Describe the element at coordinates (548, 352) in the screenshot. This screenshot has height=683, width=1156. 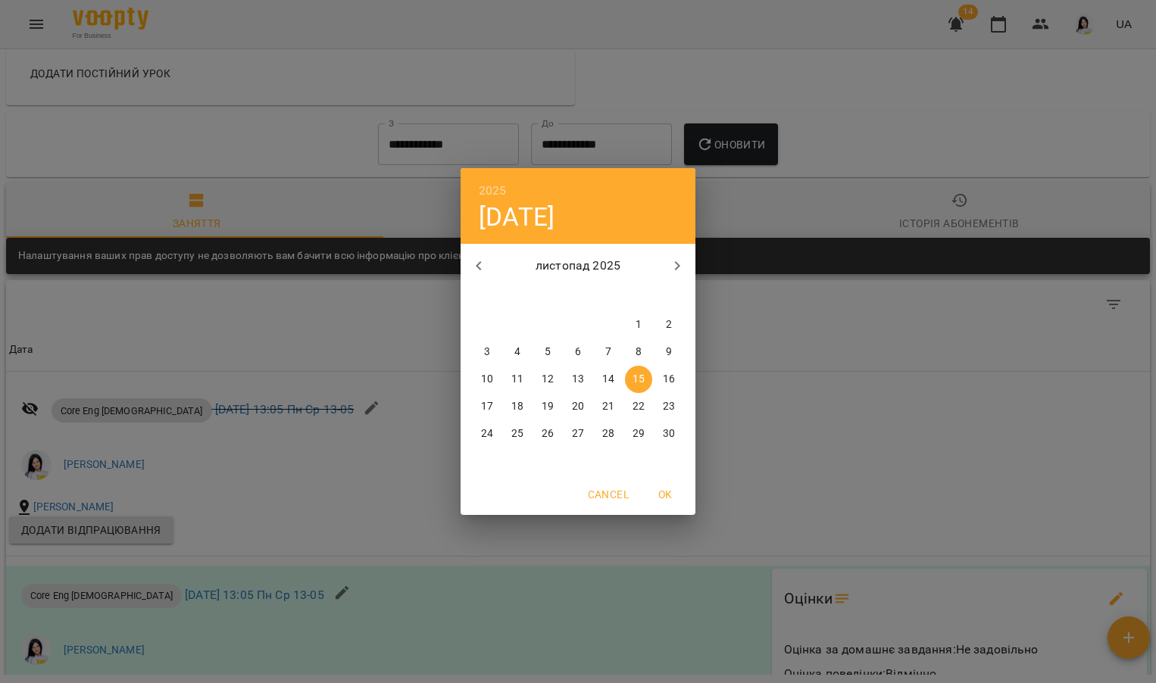
I see `p: 5` at that location.